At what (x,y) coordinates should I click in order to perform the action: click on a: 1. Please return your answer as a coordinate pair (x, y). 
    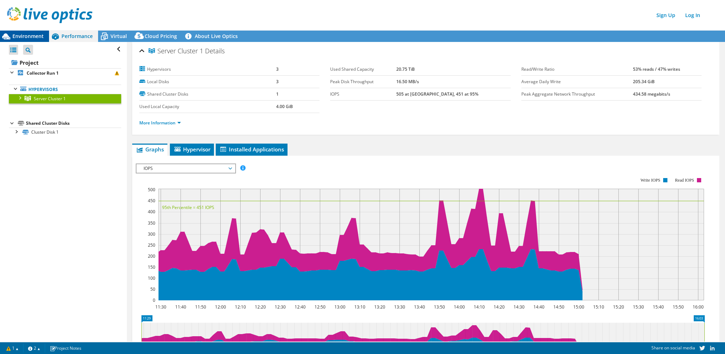
    Looking at the image, I should click on (12, 348).